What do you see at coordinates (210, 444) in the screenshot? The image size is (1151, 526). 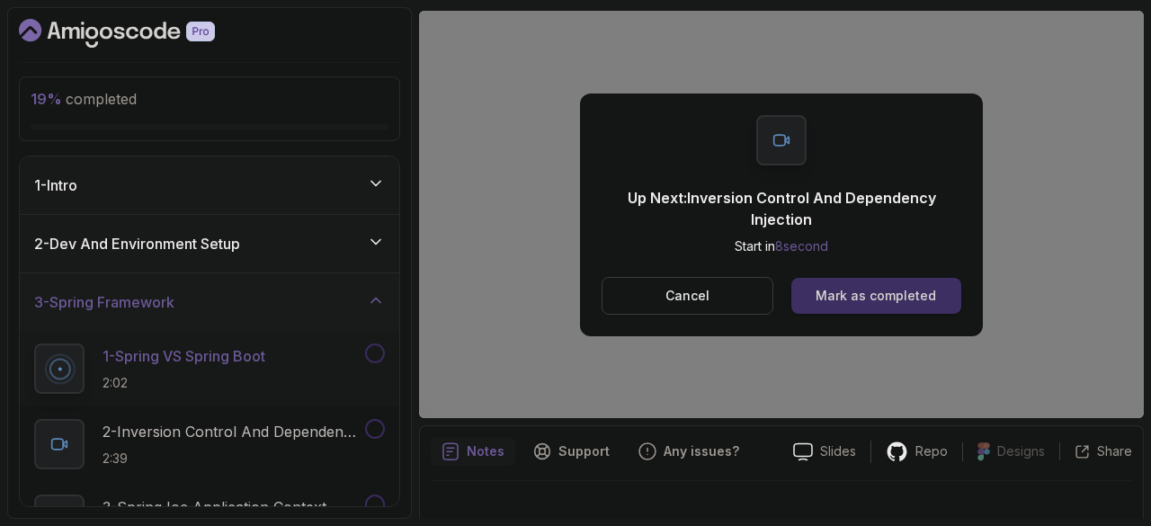 I see `button: 2-Inversion Control And Dependency Injection2:39` at bounding box center [210, 444].